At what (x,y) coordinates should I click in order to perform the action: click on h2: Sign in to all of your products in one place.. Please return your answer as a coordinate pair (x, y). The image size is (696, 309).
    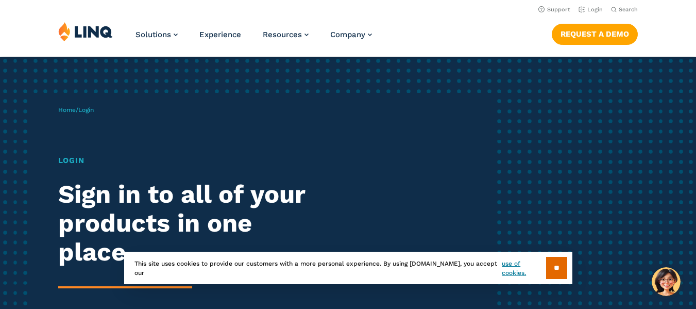
    Looking at the image, I should click on (192, 223).